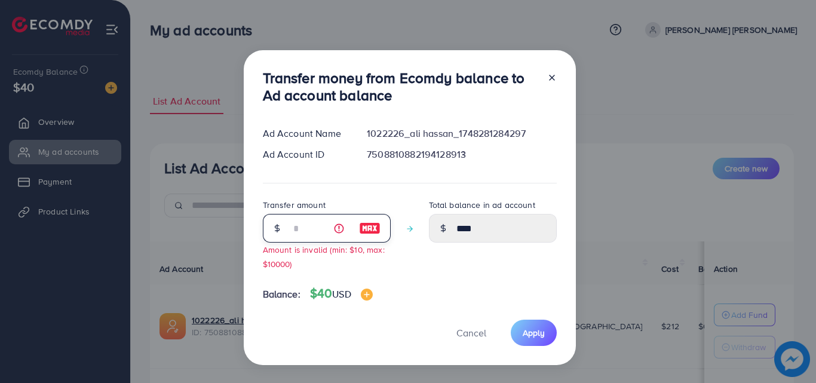  I want to click on span: Balance:, so click(281, 294).